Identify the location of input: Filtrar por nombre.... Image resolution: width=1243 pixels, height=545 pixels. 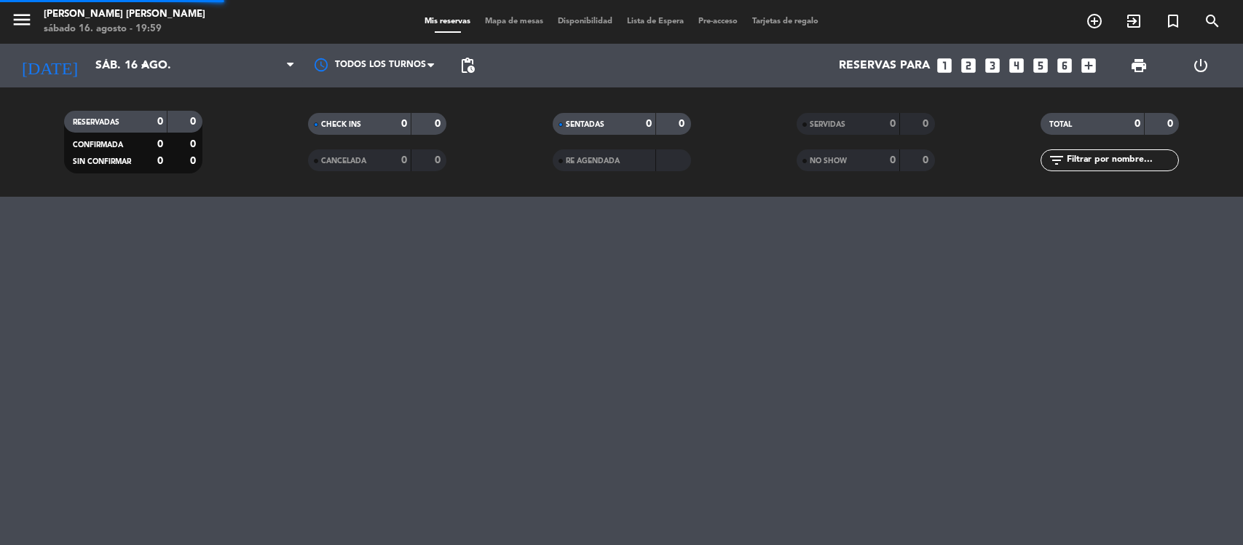
(1121, 160).